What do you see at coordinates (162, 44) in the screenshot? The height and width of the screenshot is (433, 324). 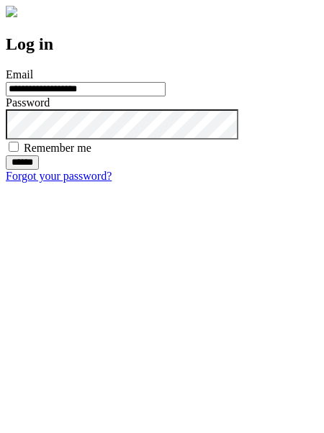 I see `h2: Log in` at bounding box center [162, 44].